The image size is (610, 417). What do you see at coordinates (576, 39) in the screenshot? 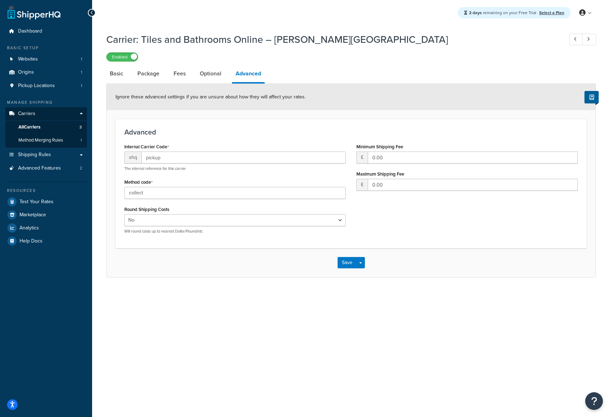
I see `a: Previous Record` at bounding box center [576, 39].